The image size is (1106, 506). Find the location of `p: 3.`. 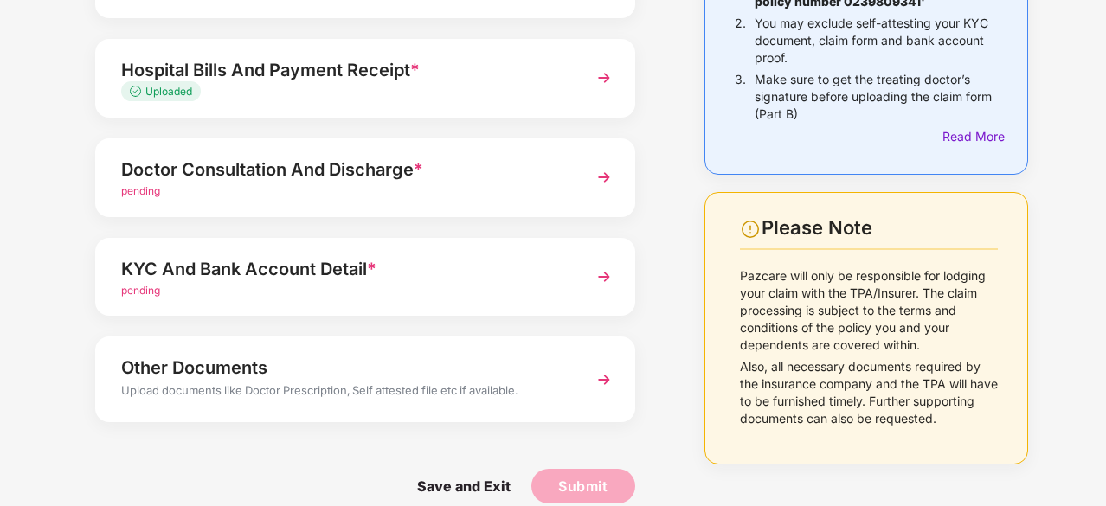

p: 3. is located at coordinates (740, 97).